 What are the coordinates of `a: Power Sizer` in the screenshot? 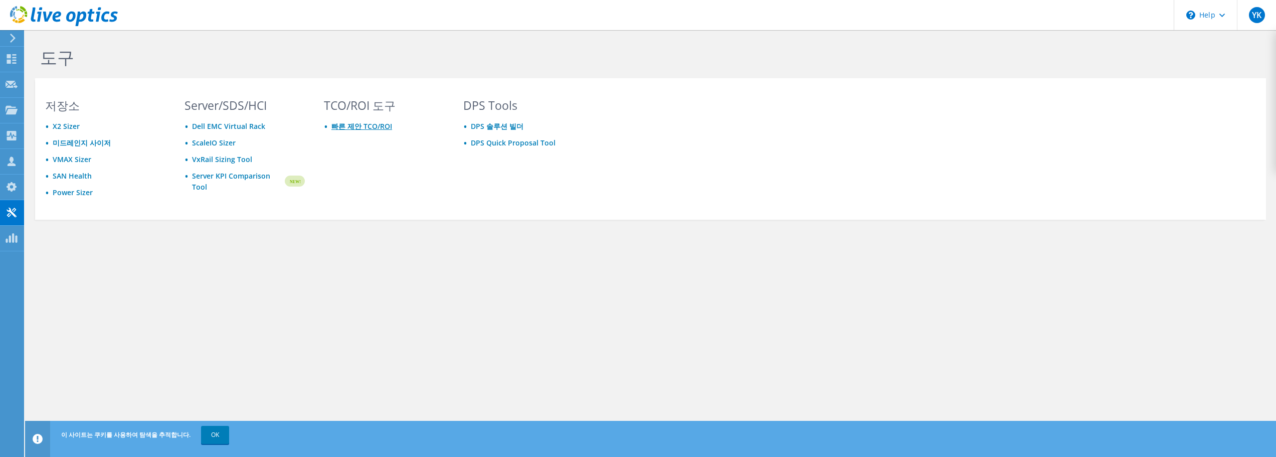 It's located at (73, 192).